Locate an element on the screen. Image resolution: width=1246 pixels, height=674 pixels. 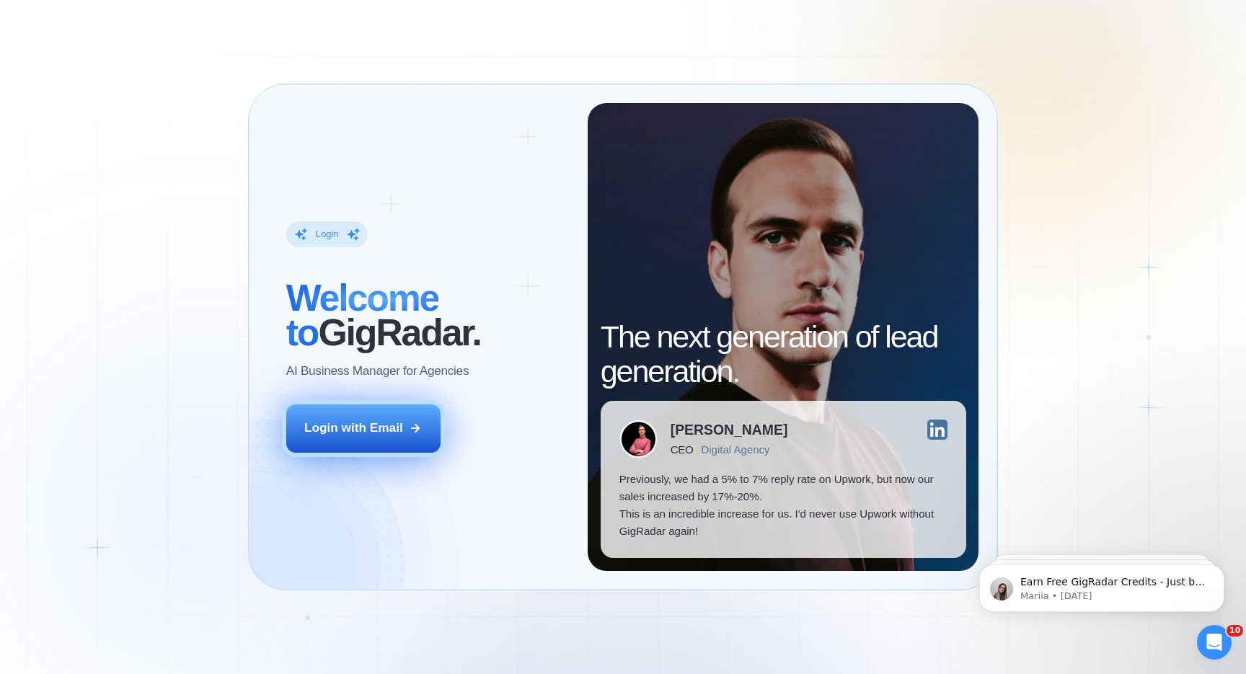
img: Profile image for Mariia is located at coordinates (44, 55).